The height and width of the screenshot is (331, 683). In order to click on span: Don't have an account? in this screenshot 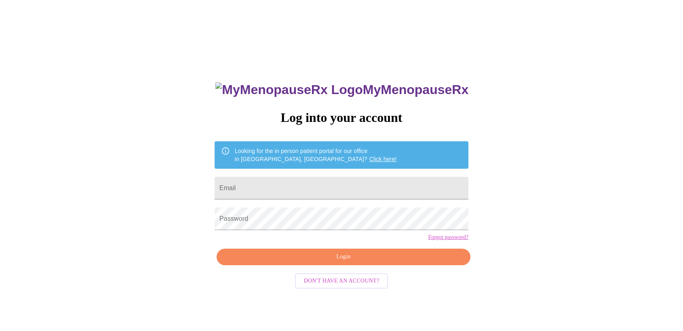, I will do `click(341, 281)`.